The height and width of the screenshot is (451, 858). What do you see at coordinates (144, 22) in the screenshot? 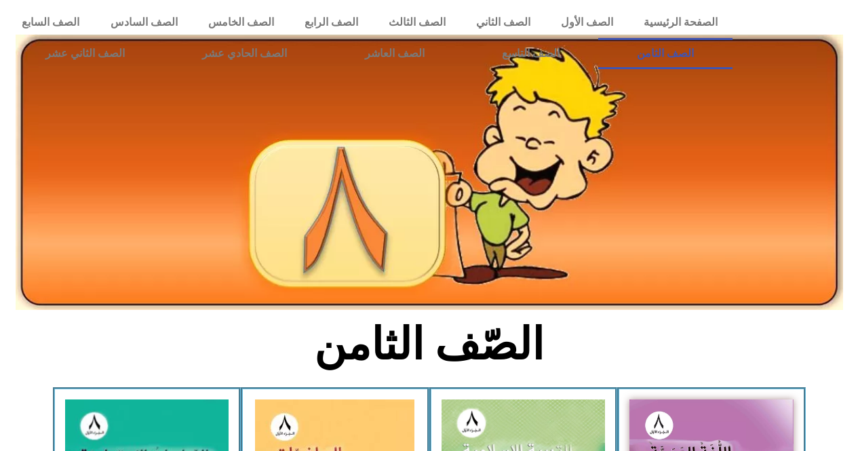
I see `a: الصف السادس` at bounding box center [144, 22].